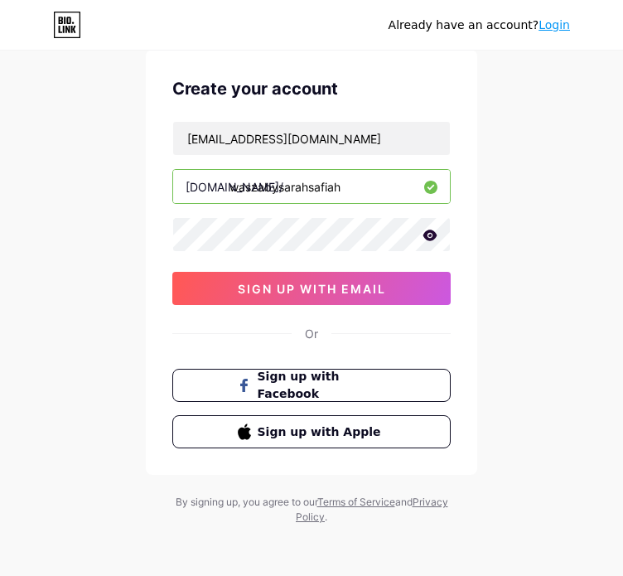 This screenshot has width=623, height=576. I want to click on div: Create your account, so click(312, 89).